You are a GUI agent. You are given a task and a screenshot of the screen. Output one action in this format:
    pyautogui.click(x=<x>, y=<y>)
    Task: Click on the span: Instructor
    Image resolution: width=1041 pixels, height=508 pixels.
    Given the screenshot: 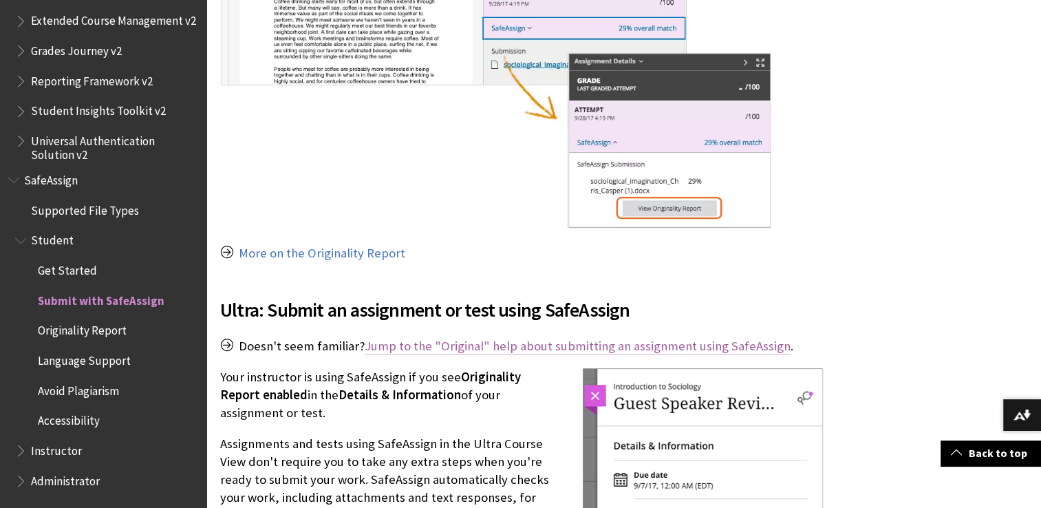 What is the action you would take?
    pyautogui.click(x=56, y=448)
    